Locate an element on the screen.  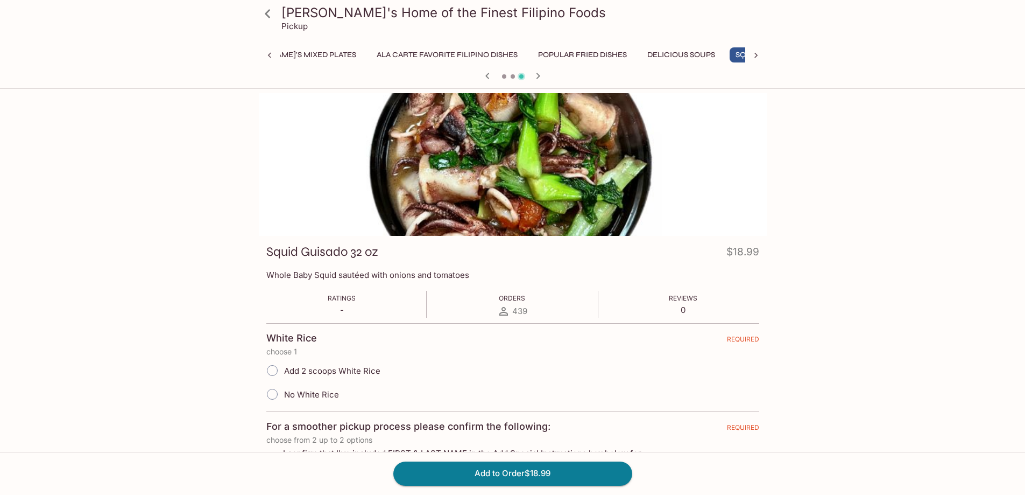
div: Squid Guisado 32 oz is located at coordinates (513, 164).